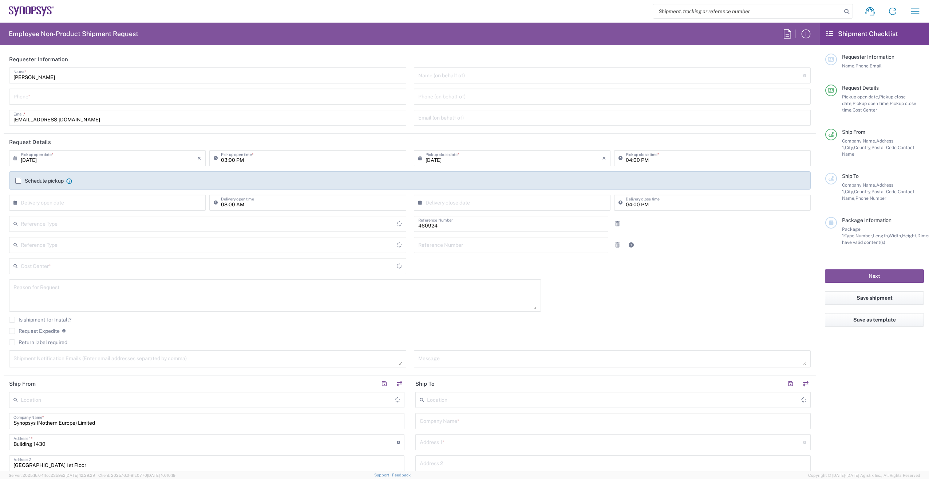  I want to click on h2: Ship To, so click(425, 383).